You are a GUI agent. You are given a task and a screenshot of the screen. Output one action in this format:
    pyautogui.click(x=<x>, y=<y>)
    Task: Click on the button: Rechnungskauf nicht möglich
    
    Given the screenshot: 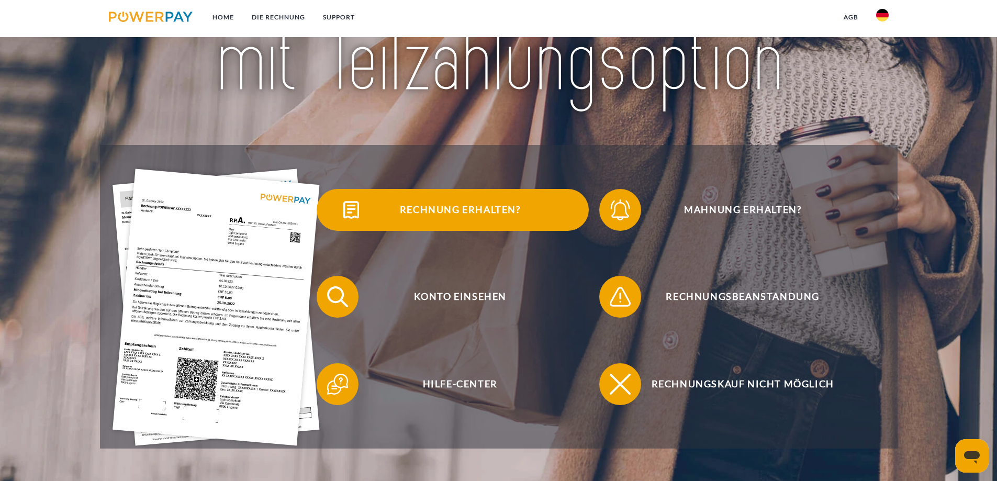 What is the action you would take?
    pyautogui.click(x=735, y=384)
    